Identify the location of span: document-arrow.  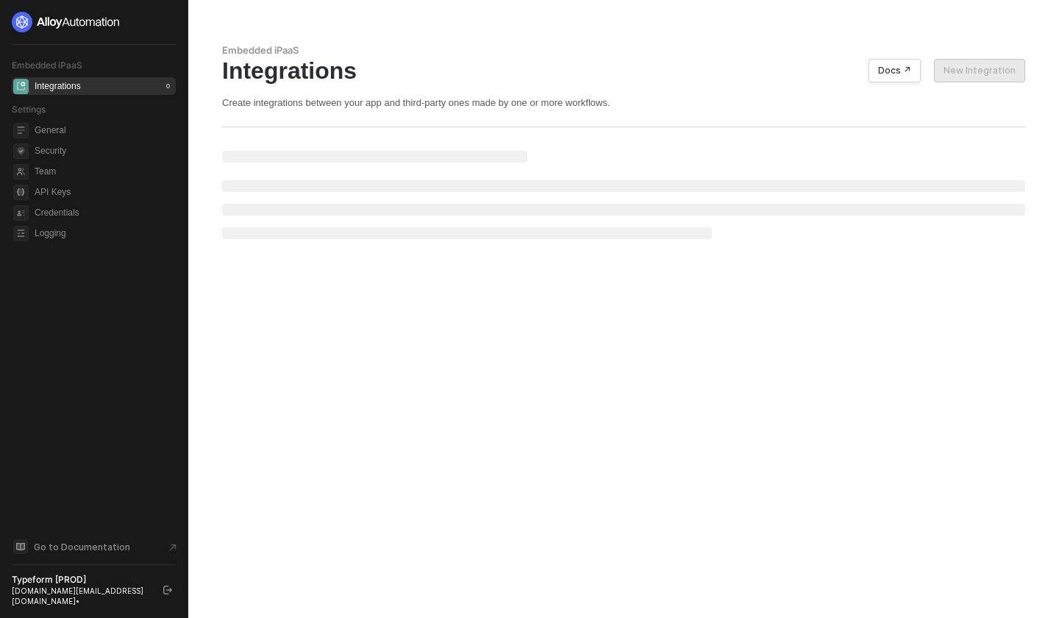
(173, 547).